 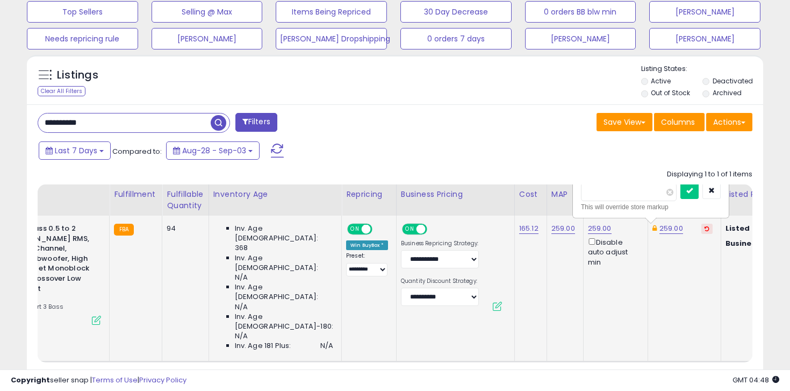 What do you see at coordinates (456, 39) in the screenshot?
I see `button: 0 orders 7 days` at bounding box center [456, 39].